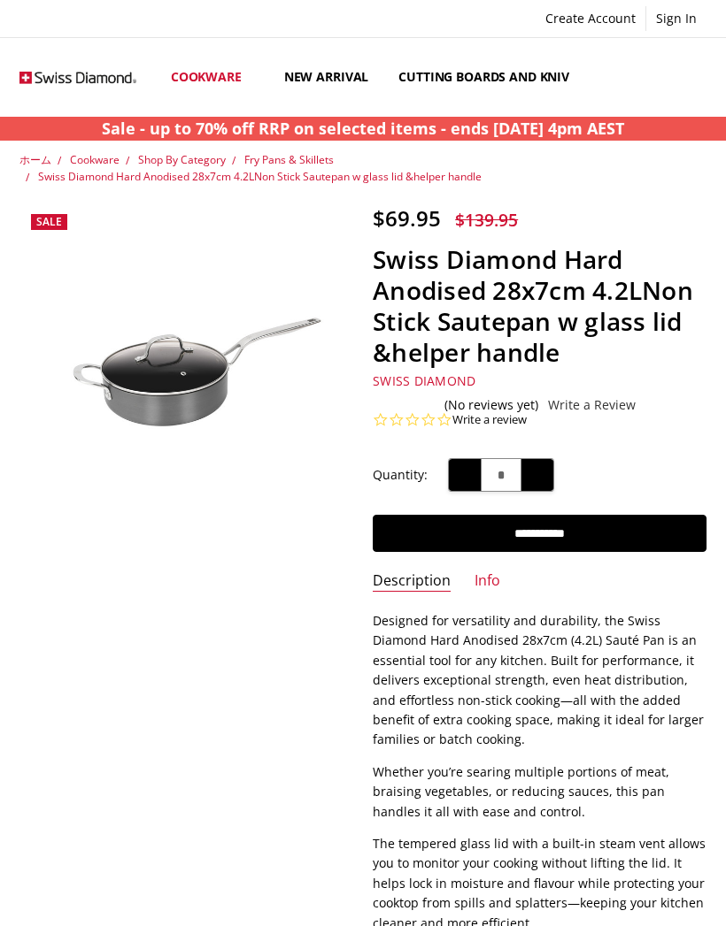 The image size is (726, 926). What do you see at coordinates (486, 219) in the screenshot?
I see `span: $139.95` at bounding box center [486, 219].